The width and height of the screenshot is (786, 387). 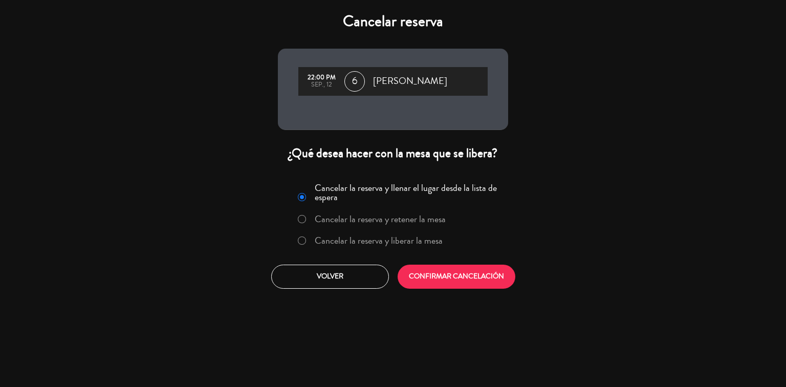 I want to click on div: sep., 12, so click(x=322, y=85).